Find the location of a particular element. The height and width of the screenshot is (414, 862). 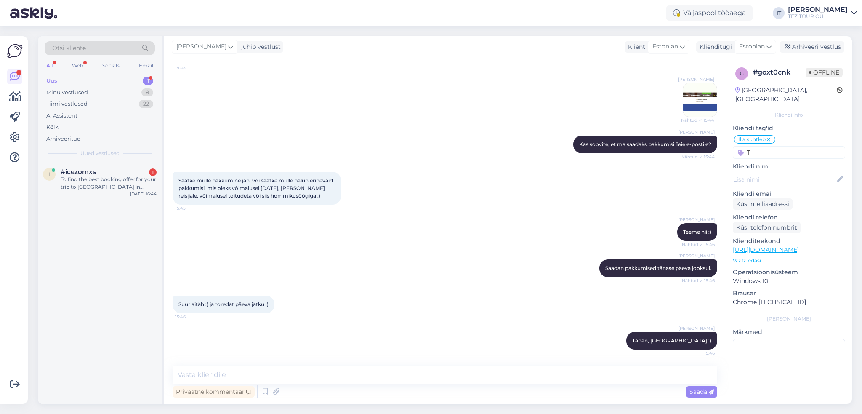

div: Arhiveeri vestlus is located at coordinates (812, 47).